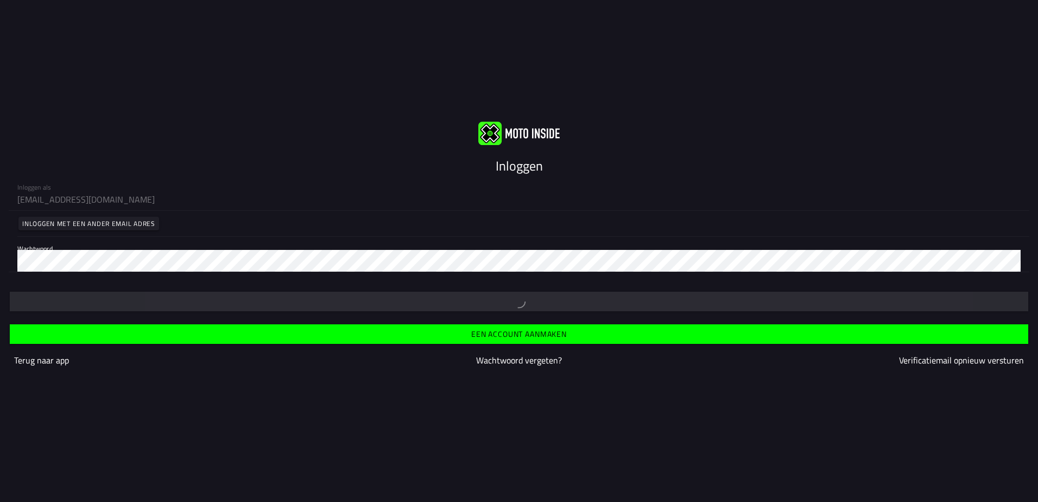  I want to click on ion-text: Terug naar app, so click(41, 360).